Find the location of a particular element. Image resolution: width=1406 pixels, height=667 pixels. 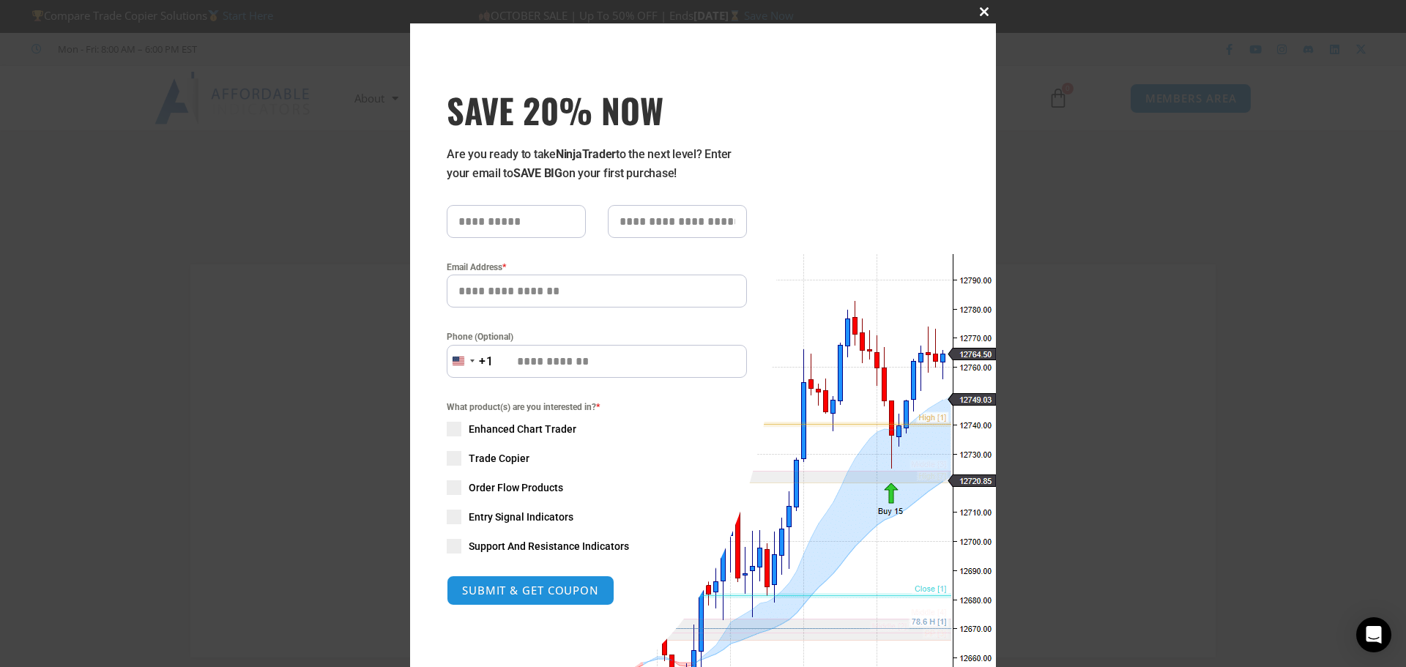

div: Open Intercom Messenger is located at coordinates (1374, 635).